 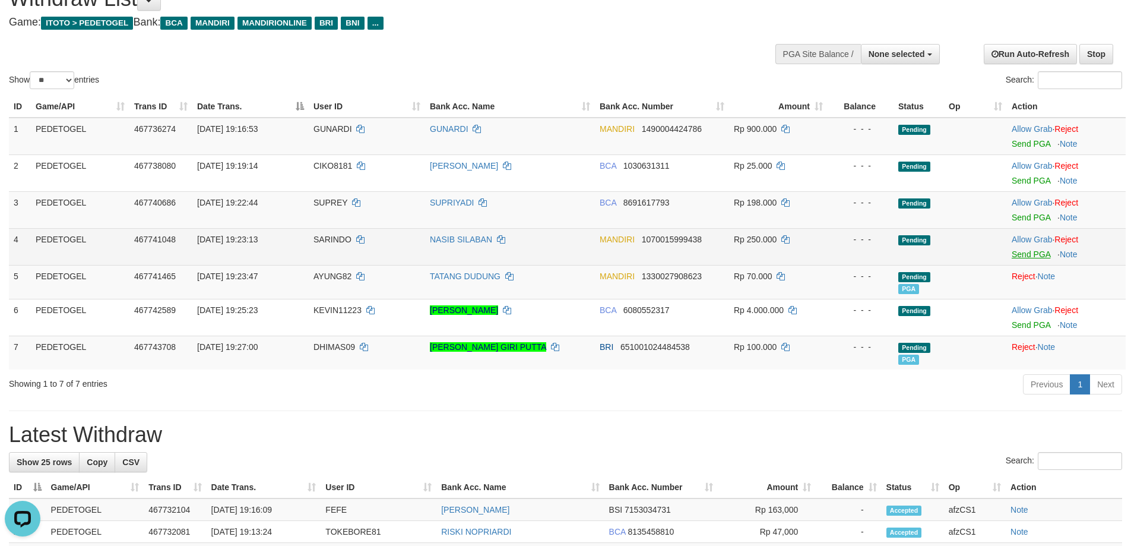 I want to click on th: Balance, so click(x=860, y=106).